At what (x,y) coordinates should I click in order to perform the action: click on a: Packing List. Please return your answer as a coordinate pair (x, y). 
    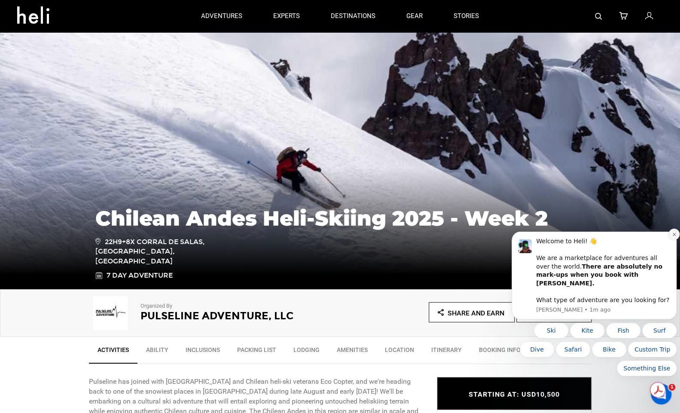
    Looking at the image, I should click on (257, 352).